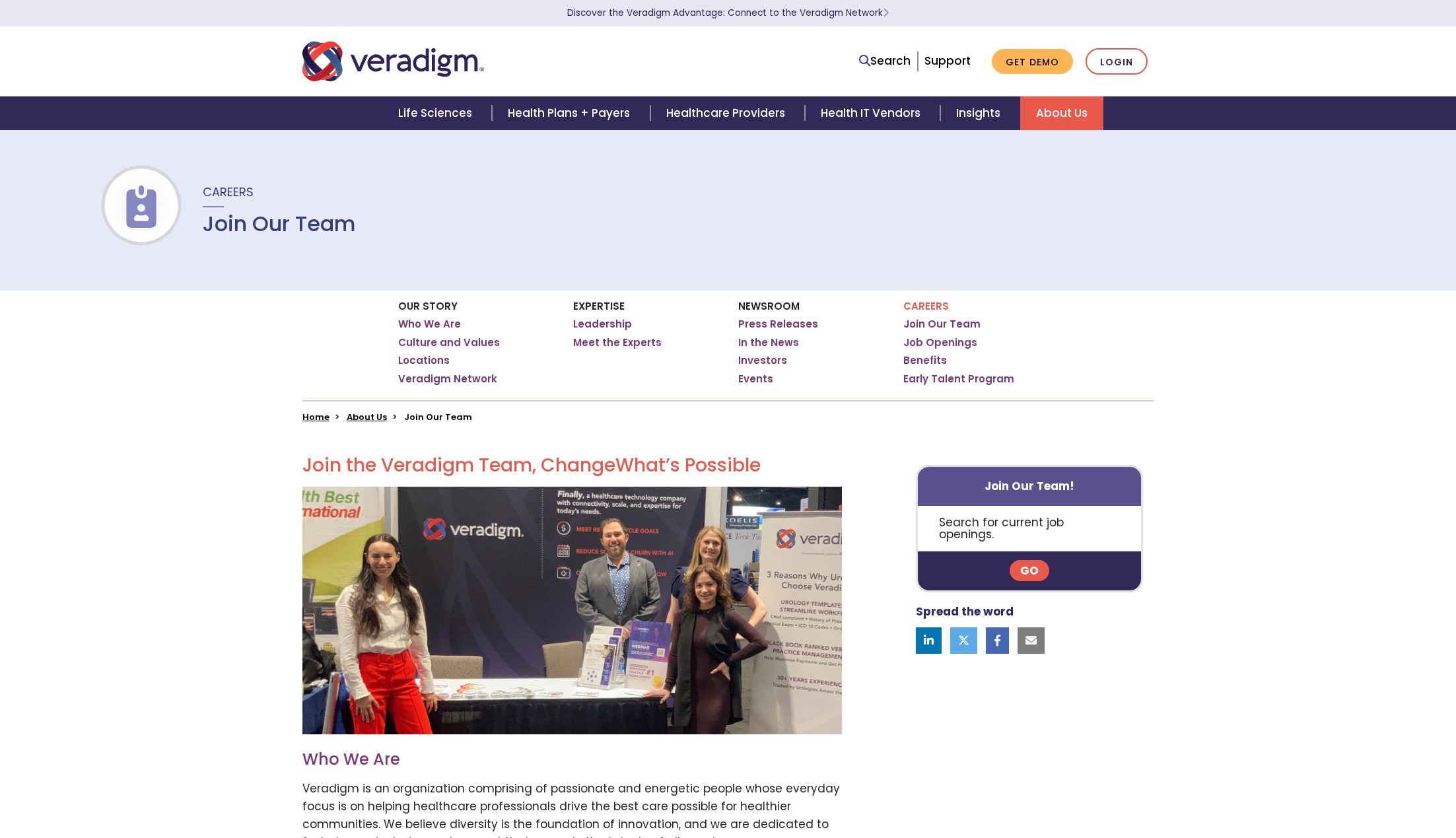  Describe the element at coordinates (964, 612) in the screenshot. I see `strong: Spread the word` at that location.